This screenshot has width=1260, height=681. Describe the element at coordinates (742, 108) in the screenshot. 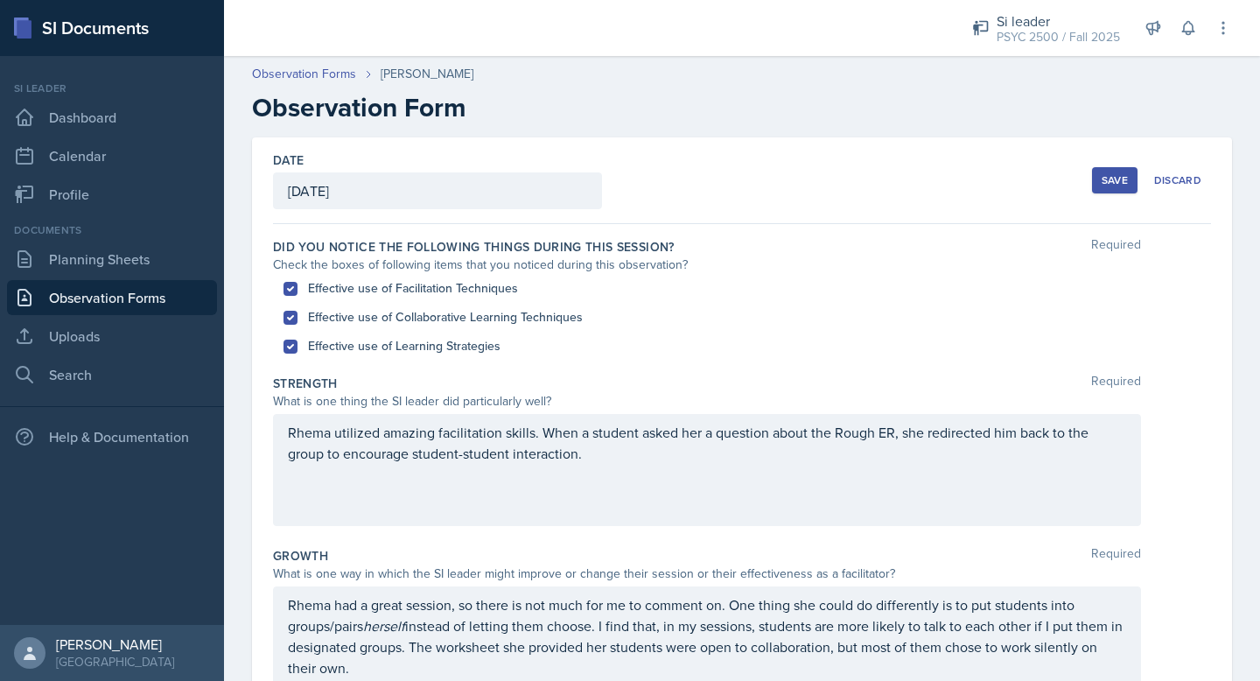

I see `h2: Observation Form` at that location.